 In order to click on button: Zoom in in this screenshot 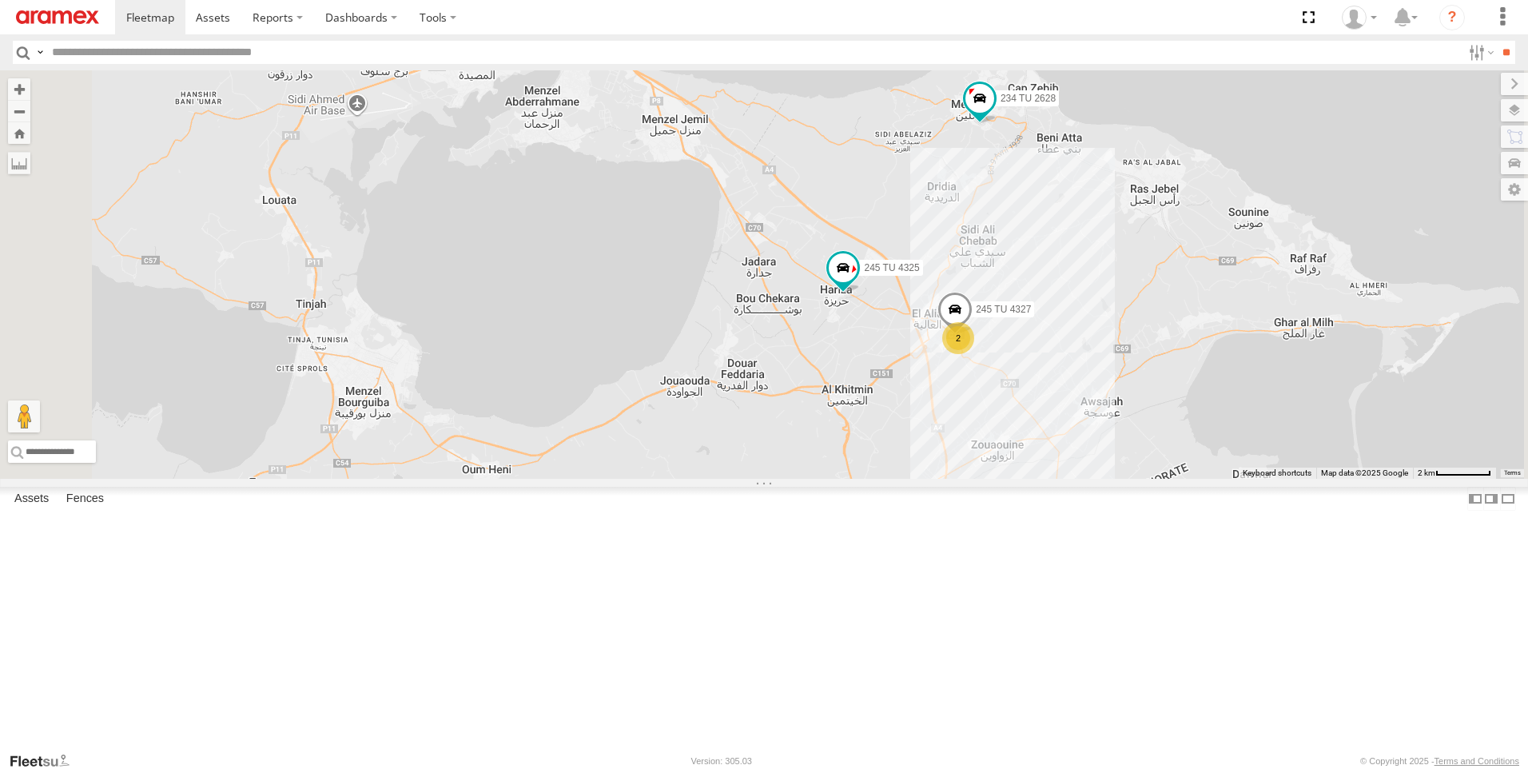, I will do `click(19, 89)`.